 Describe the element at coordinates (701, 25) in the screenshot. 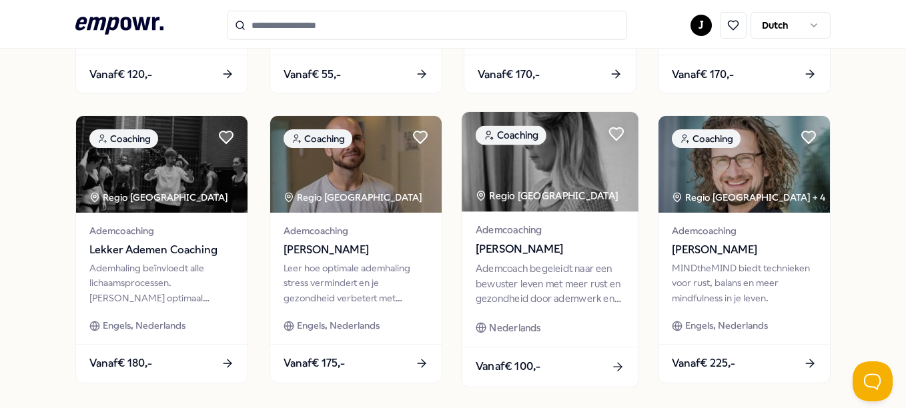

I see `button: J` at that location.